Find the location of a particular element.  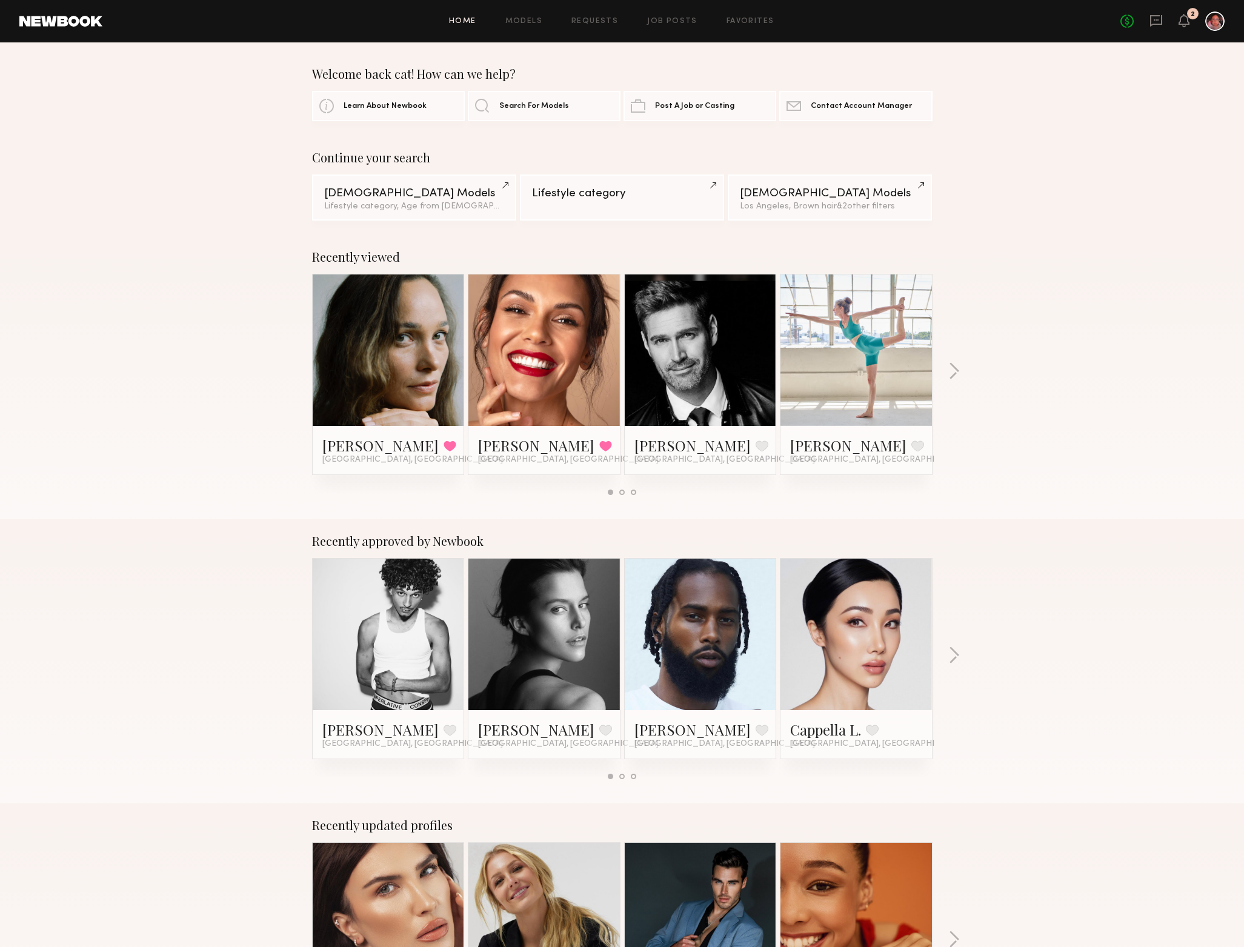

a: Job Posts is located at coordinates (672, 21).